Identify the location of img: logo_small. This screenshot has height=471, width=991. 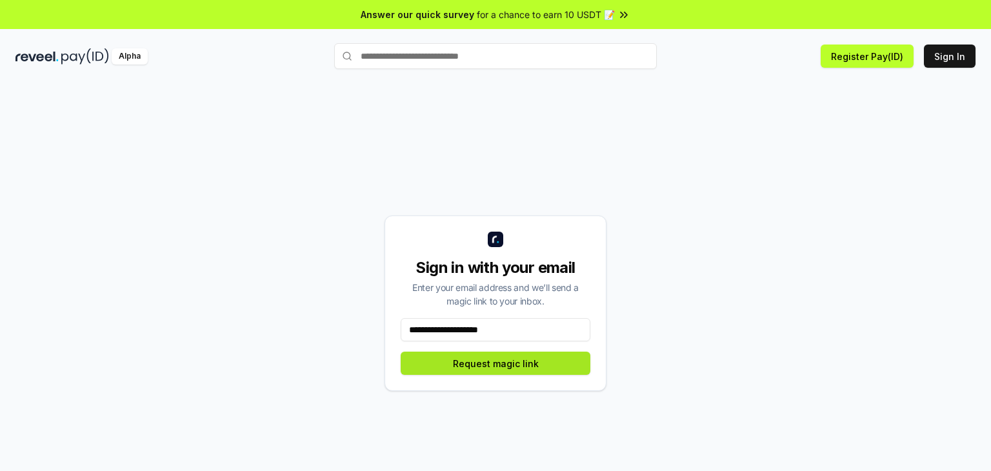
(496, 239).